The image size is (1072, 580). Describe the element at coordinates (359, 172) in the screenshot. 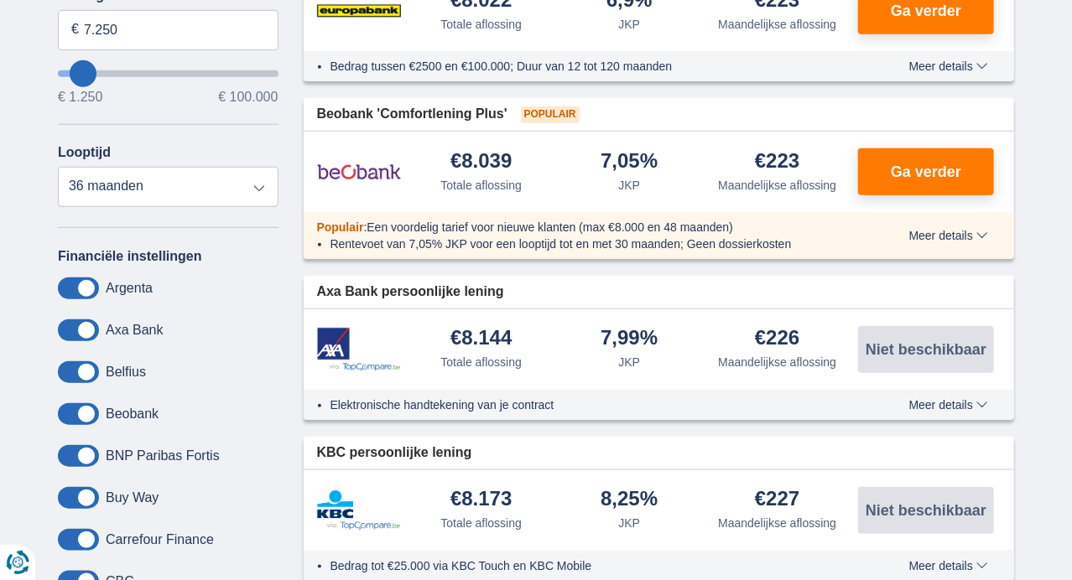

I see `img: product.pl.alt Beobank` at that location.